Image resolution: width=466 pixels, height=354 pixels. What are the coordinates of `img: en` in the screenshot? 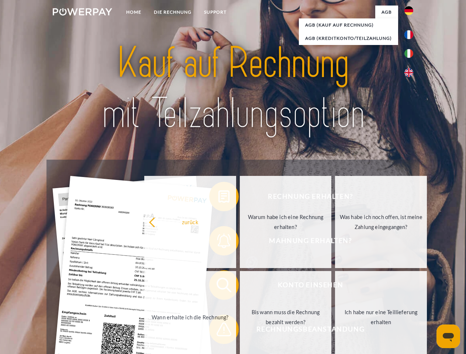 It's located at (409, 73).